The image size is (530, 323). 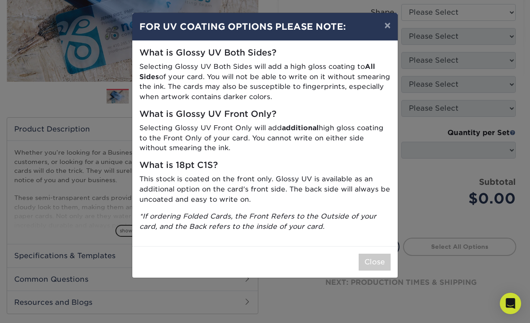 I want to click on h4: FOR UV COATING OPTIONS PLEASE NOTE:, so click(x=265, y=27).